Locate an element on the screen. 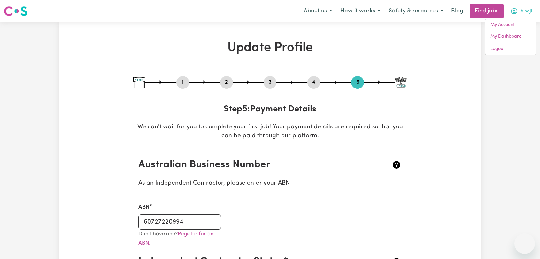 The width and height of the screenshot is (540, 259). button: Safety & resources is located at coordinates (416, 11).